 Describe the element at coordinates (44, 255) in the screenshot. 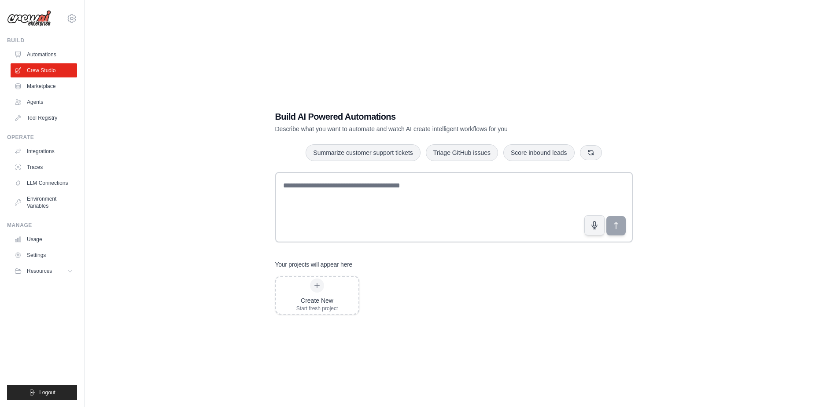

I see `a: Settings` at that location.